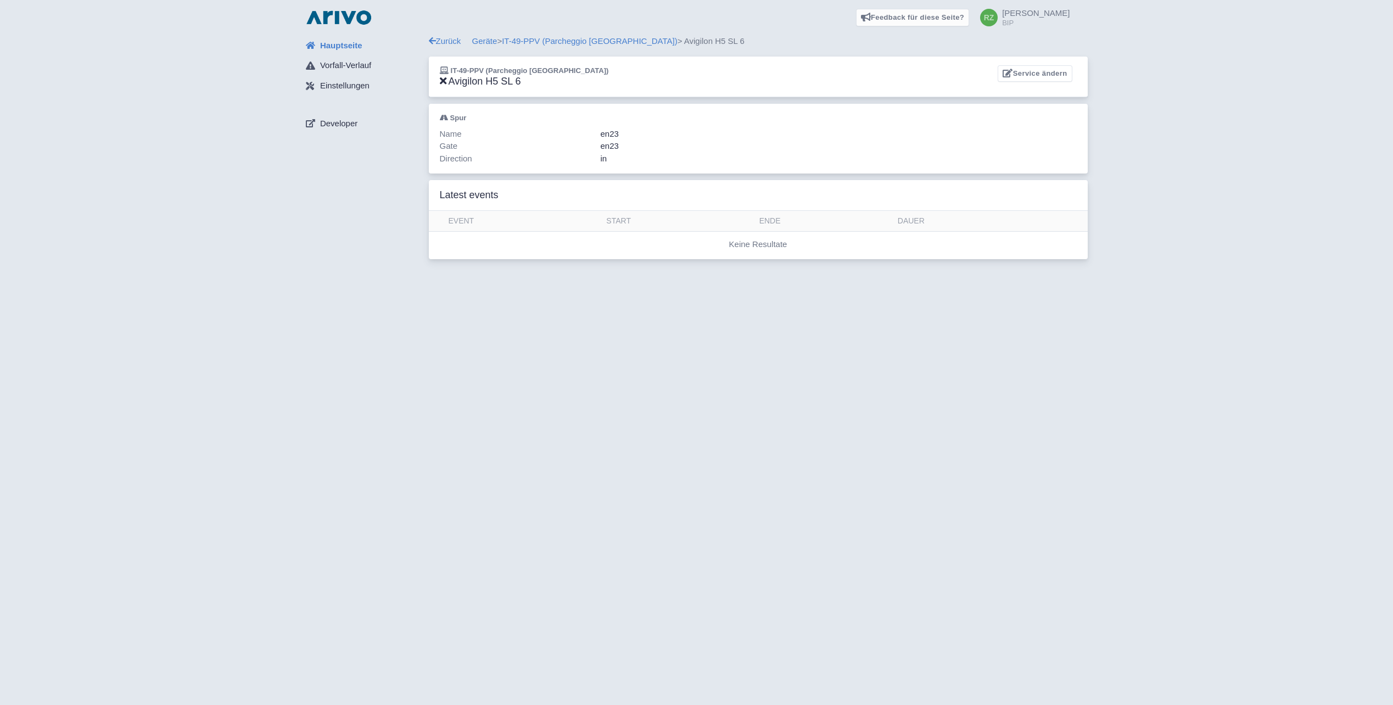  What do you see at coordinates (913, 18) in the screenshot?
I see `a: Feedback für diese Seite?` at bounding box center [913, 18].